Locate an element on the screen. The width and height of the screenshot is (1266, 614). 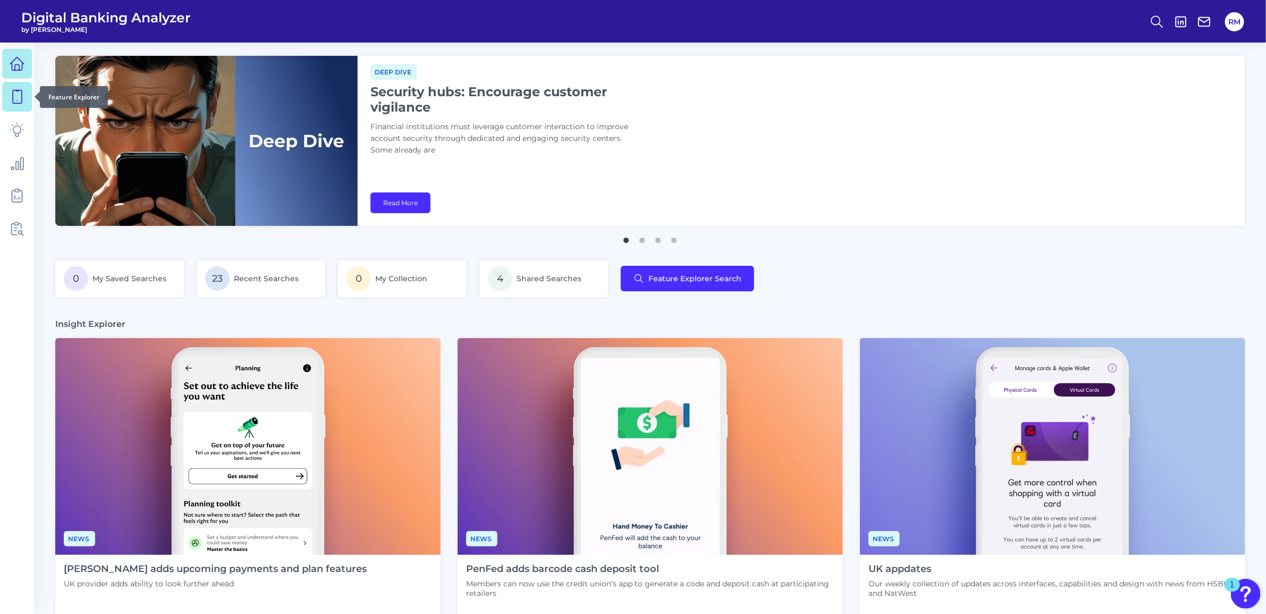
span: My Saved Searches is located at coordinates (129, 278).